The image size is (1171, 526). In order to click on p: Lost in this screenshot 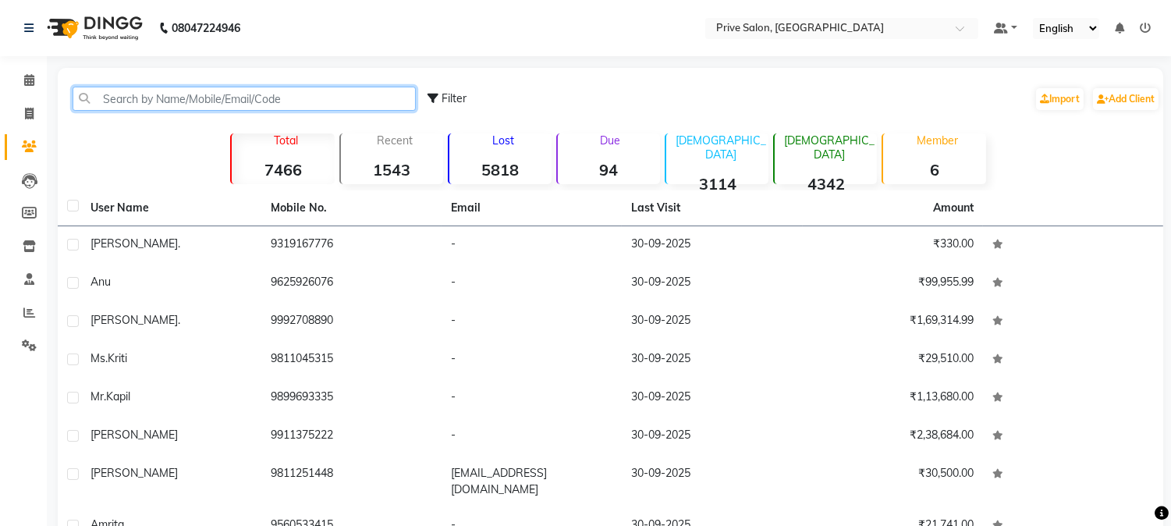, I will do `click(503, 140)`.